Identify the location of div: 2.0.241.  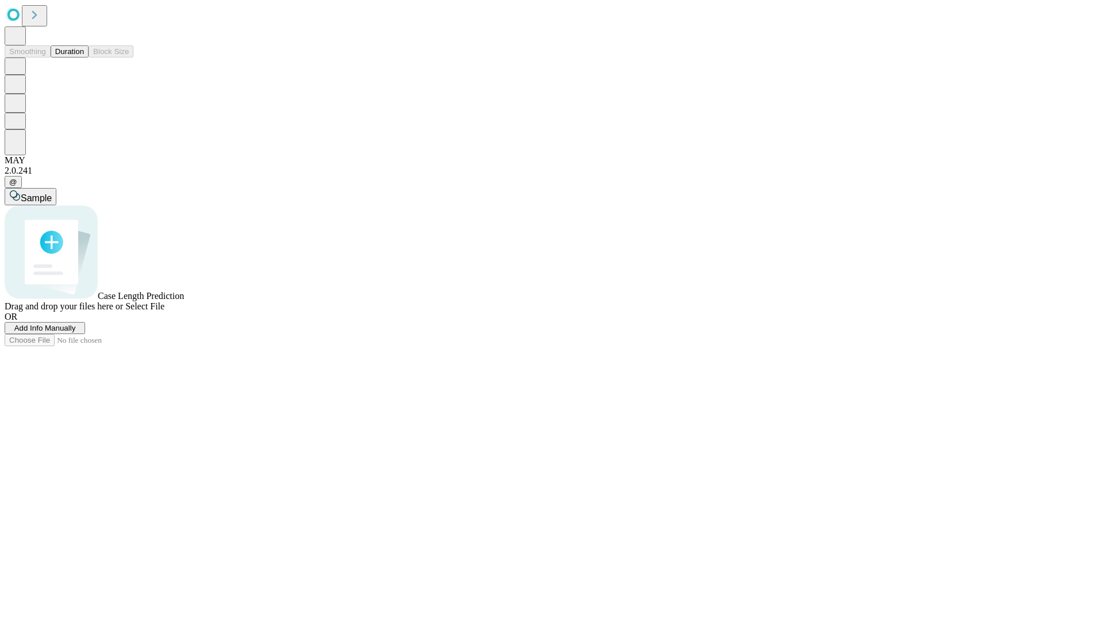
(552, 171).